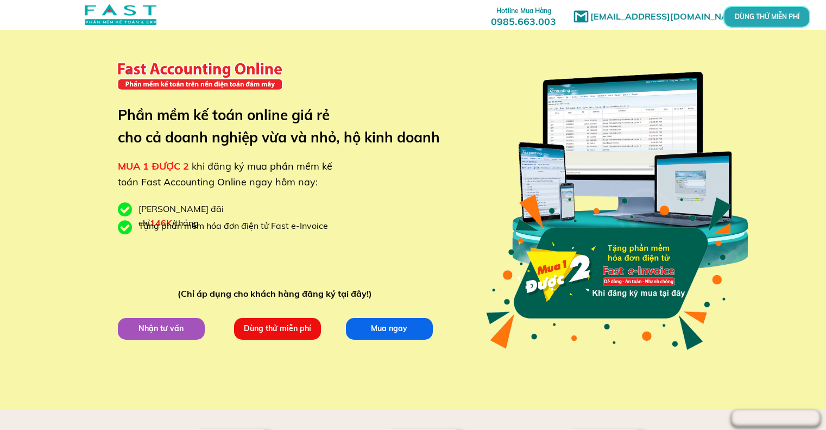 The image size is (826, 430). I want to click on span: khi đăng ký mua phần mềm kế toán Fast Accounting Online ngay hôm nay:, so click(225, 174).